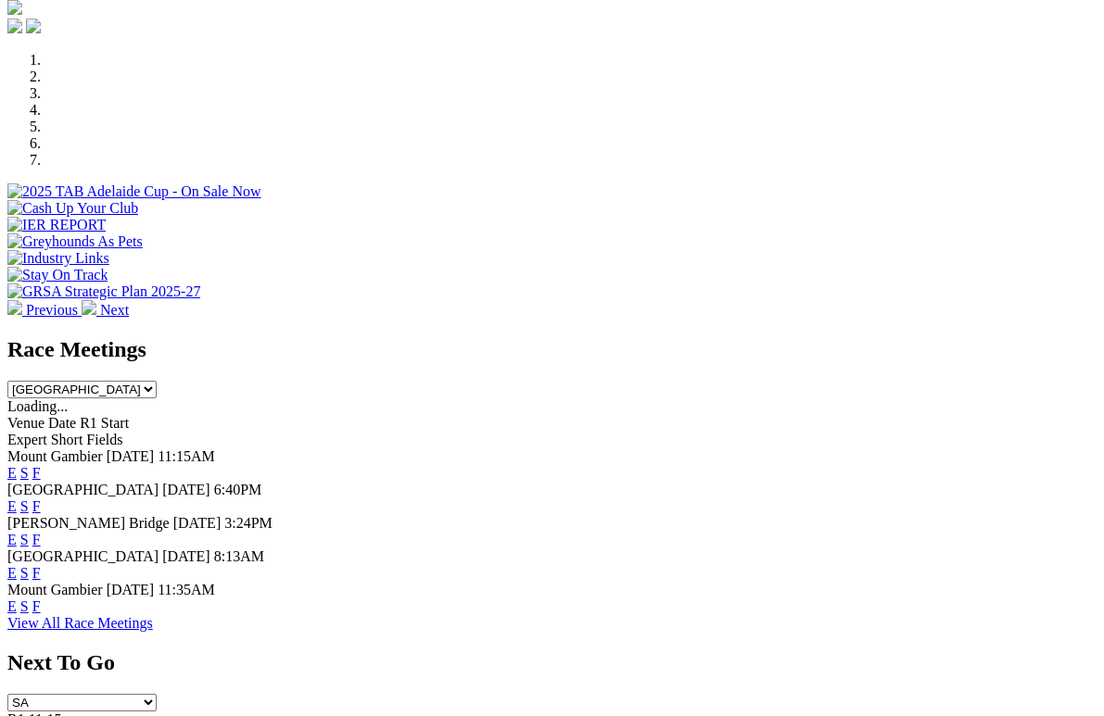 This screenshot has height=716, width=1104. What do you see at coordinates (104, 439) in the screenshot?
I see `span: Fields` at bounding box center [104, 439].